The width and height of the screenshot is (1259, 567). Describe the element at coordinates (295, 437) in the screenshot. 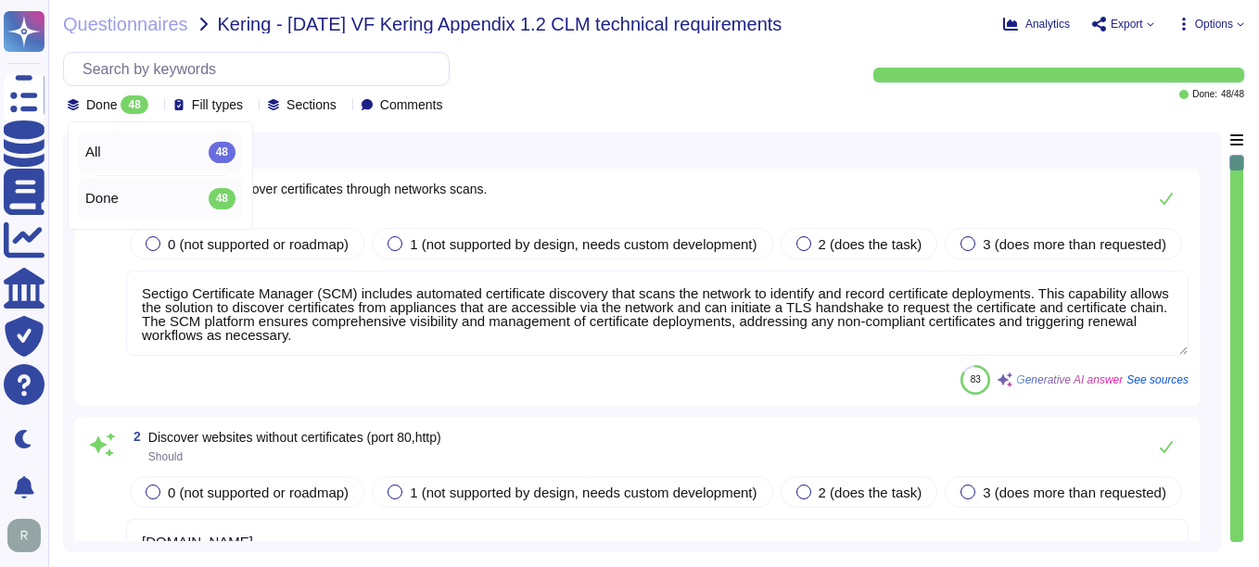

I see `span: Discover websites without certificates (port 80,http)` at that location.